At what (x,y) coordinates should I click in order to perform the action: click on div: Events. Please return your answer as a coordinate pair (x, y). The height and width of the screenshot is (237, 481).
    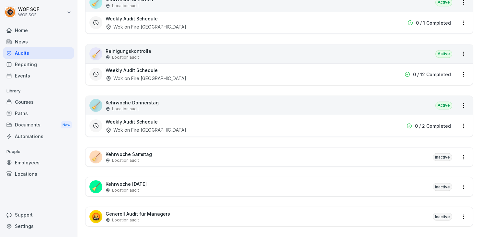
    Looking at the image, I should click on (39, 75).